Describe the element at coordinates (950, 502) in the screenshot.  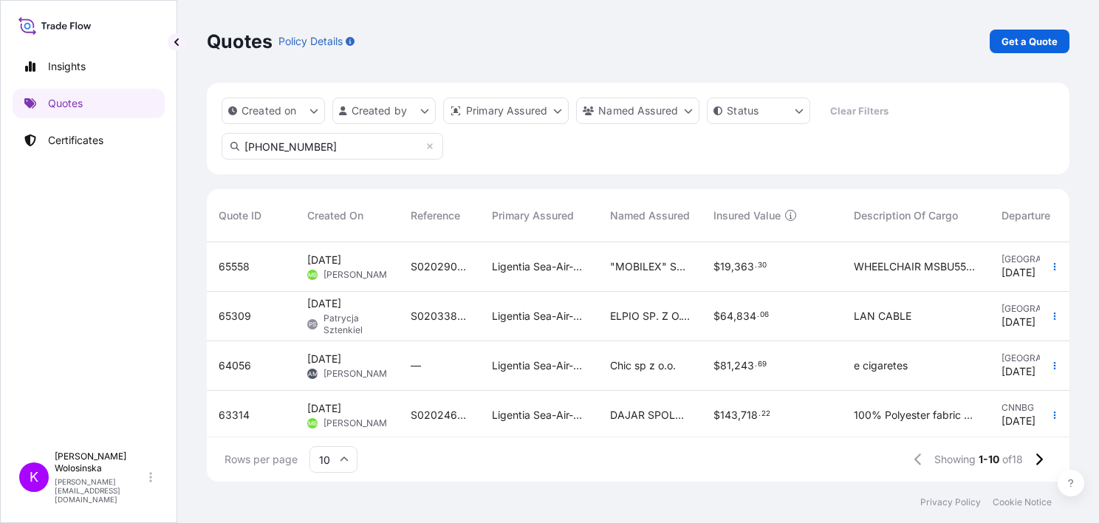
I see `a: Privacy Policy` at that location.